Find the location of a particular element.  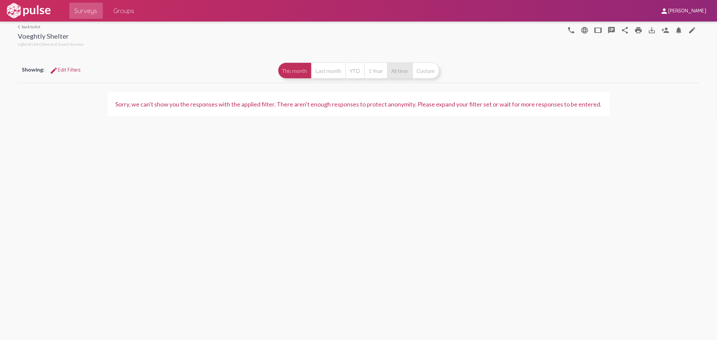

span: Edit Filters is located at coordinates (65, 70).